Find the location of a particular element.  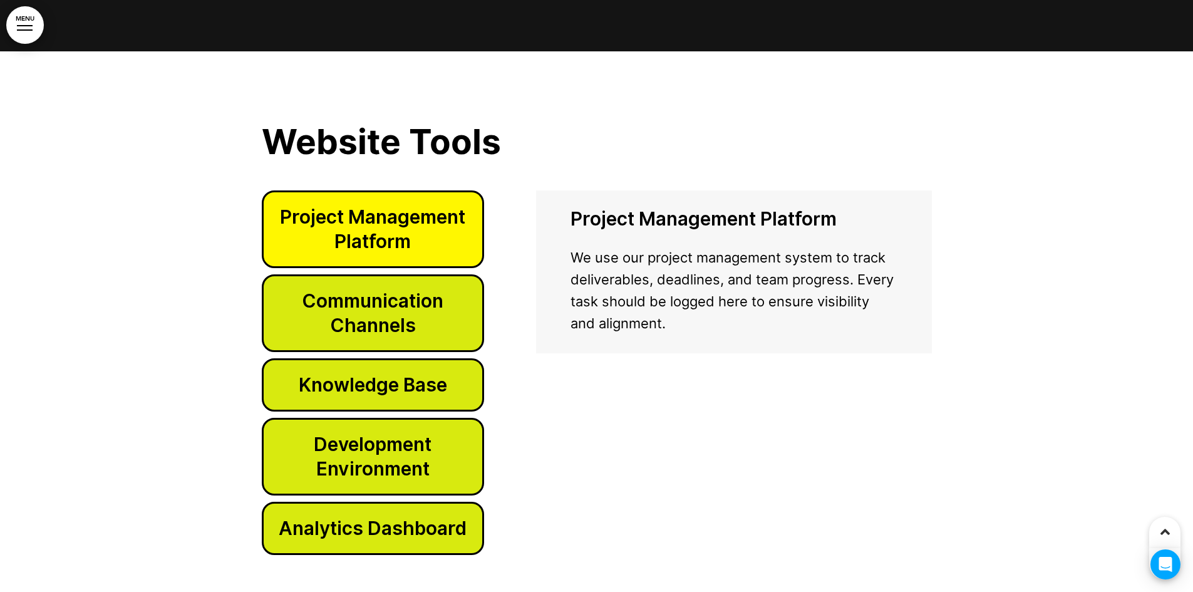

h6: Communication Channels is located at coordinates (373, 313).